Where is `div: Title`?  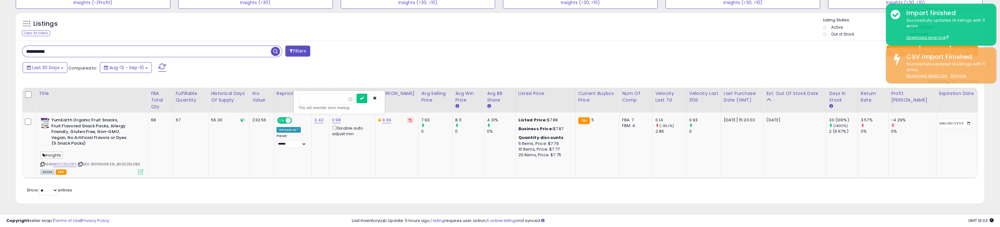
div: Title is located at coordinates (92, 94).